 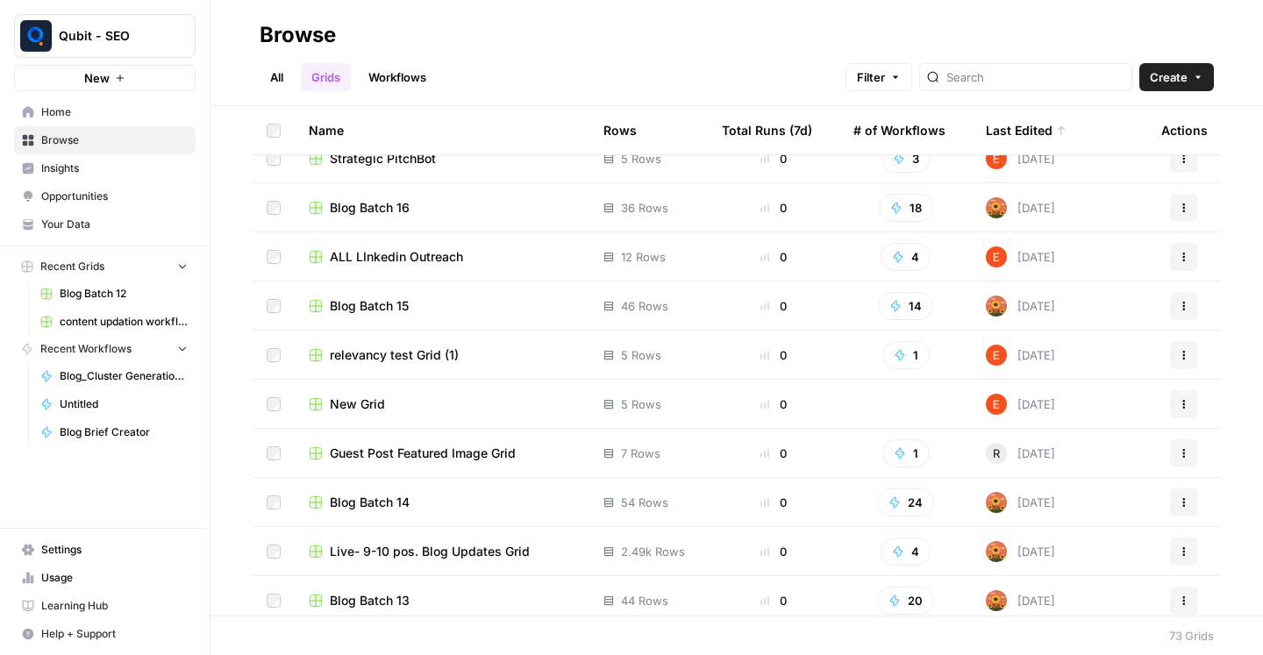 I want to click on img: Qubit - SEO Logo, so click(x=36, y=36).